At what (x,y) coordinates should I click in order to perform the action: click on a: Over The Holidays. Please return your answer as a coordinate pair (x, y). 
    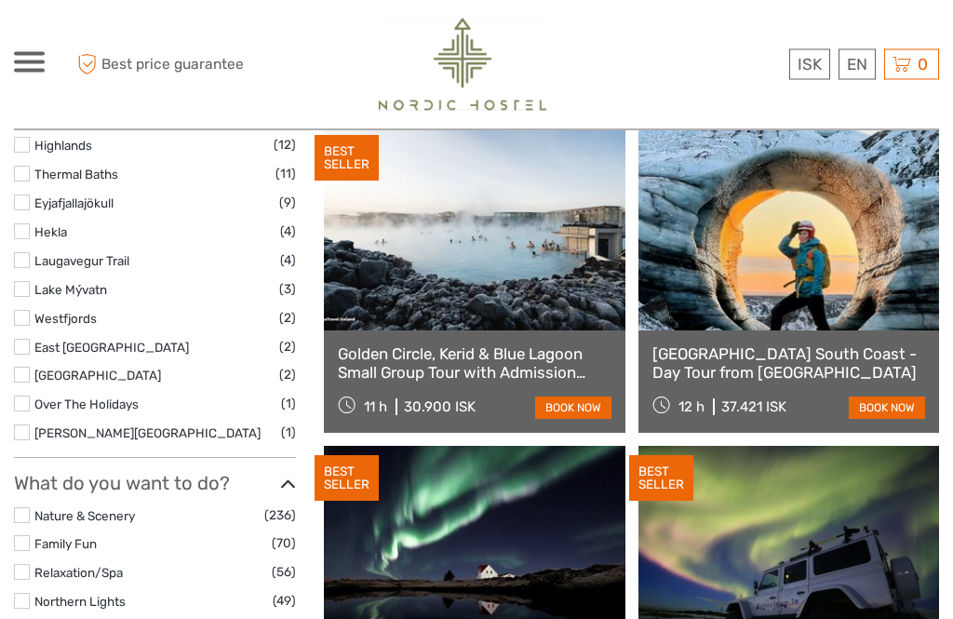
    Looking at the image, I should click on (87, 405).